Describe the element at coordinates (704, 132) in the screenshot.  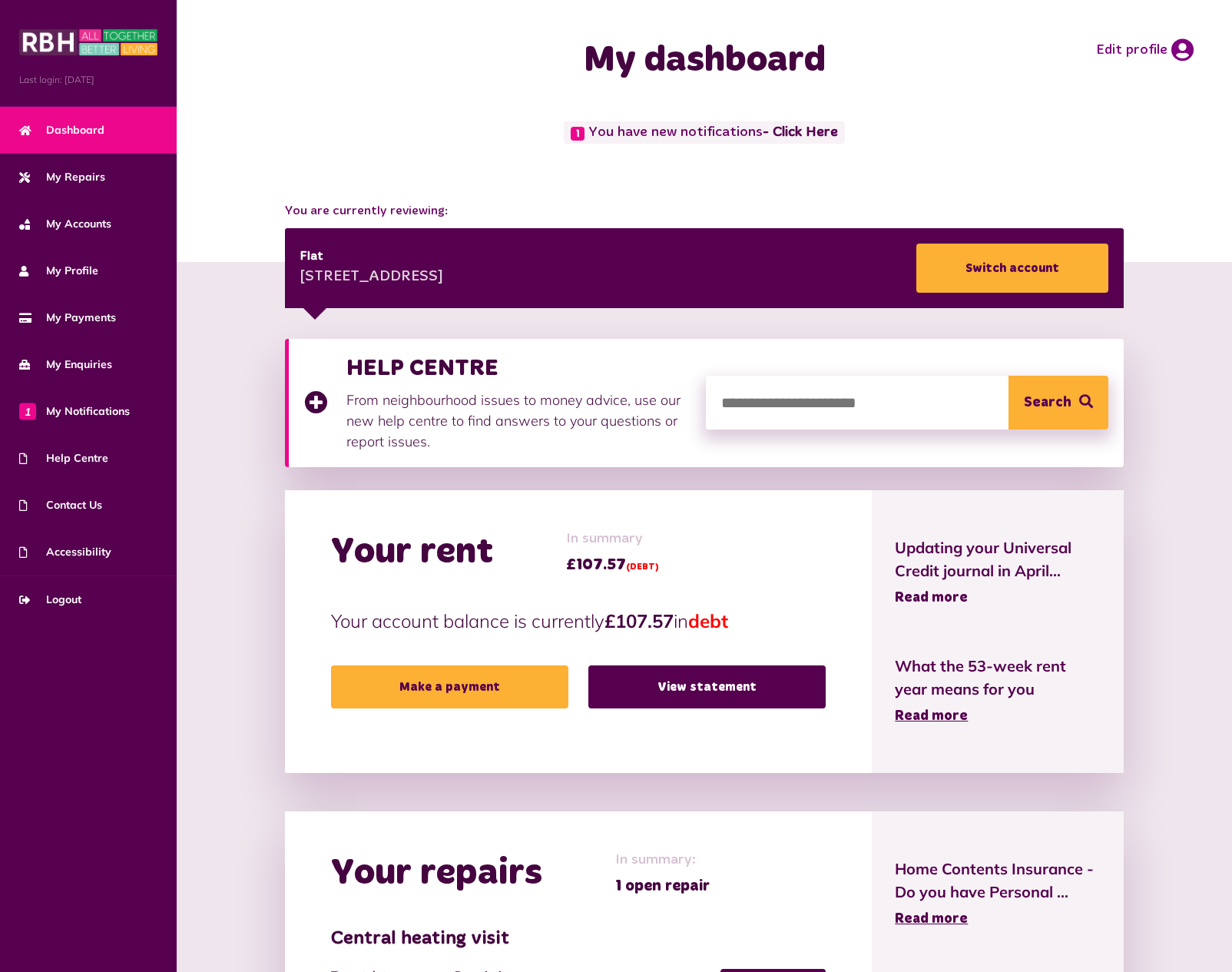
I see `span: You have new notifications` at that location.